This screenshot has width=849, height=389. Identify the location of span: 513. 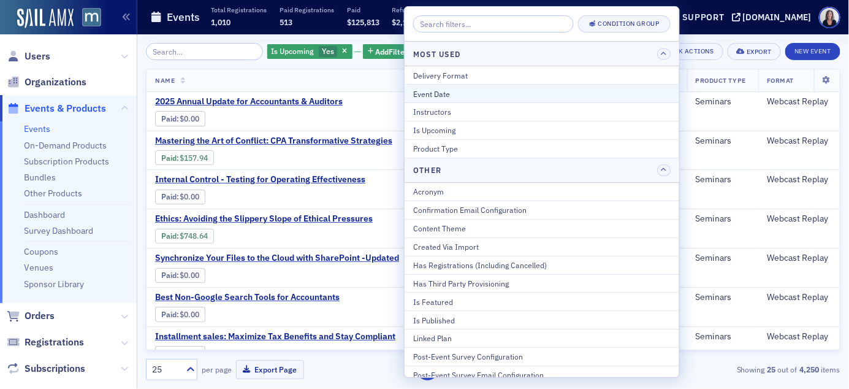
(286, 22).